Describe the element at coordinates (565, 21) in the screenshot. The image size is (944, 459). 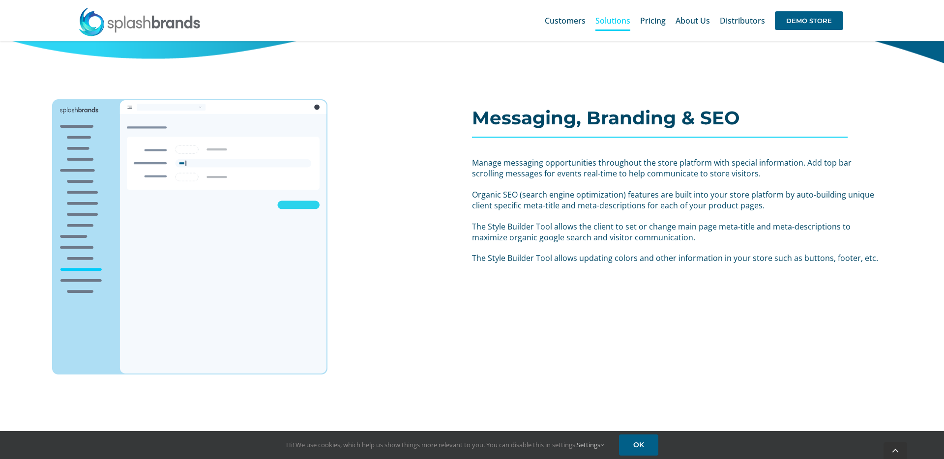
I see `a: Customers` at that location.